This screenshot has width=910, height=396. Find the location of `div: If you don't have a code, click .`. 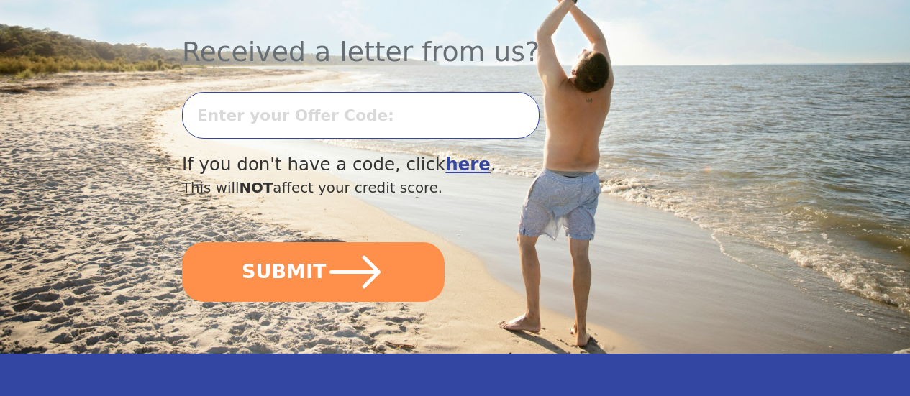

div: If you don't have a code, click . is located at coordinates (414, 165).